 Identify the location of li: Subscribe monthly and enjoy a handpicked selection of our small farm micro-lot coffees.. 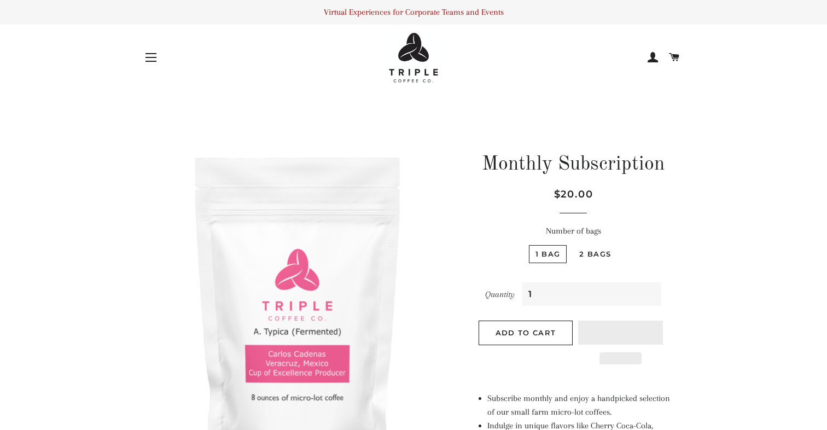
(579, 405).